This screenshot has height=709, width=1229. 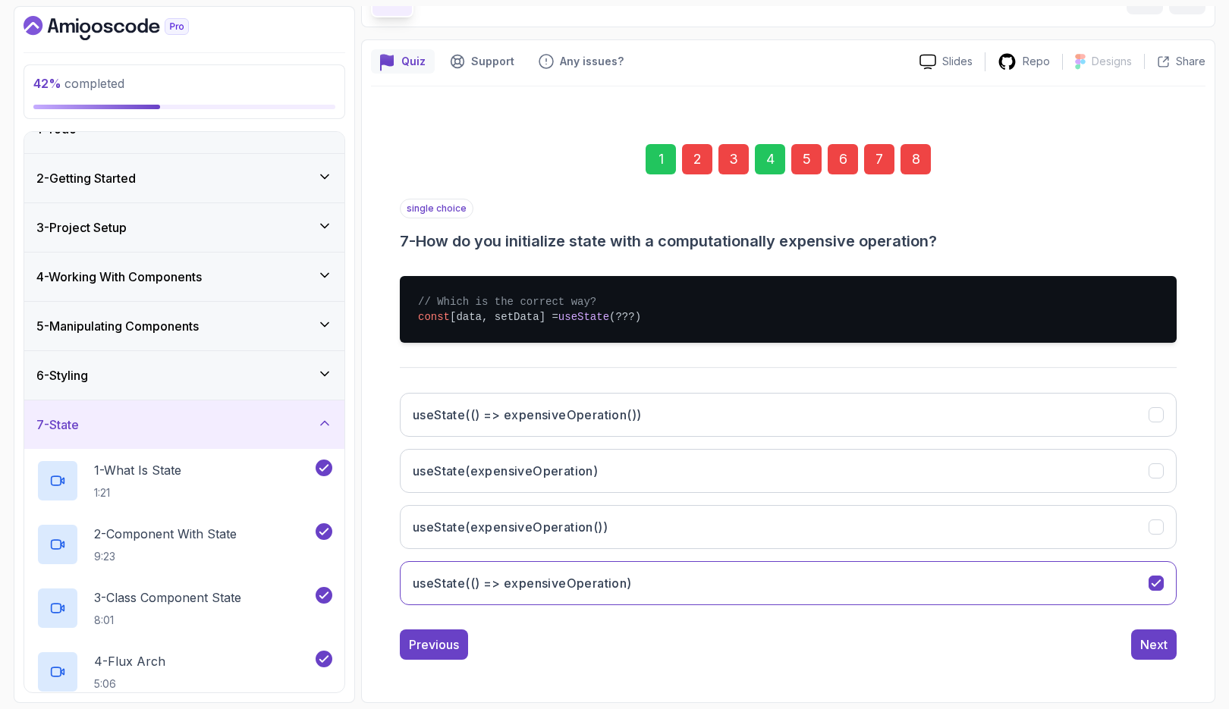 What do you see at coordinates (879, 159) in the screenshot?
I see `div: 7` at bounding box center [879, 159].